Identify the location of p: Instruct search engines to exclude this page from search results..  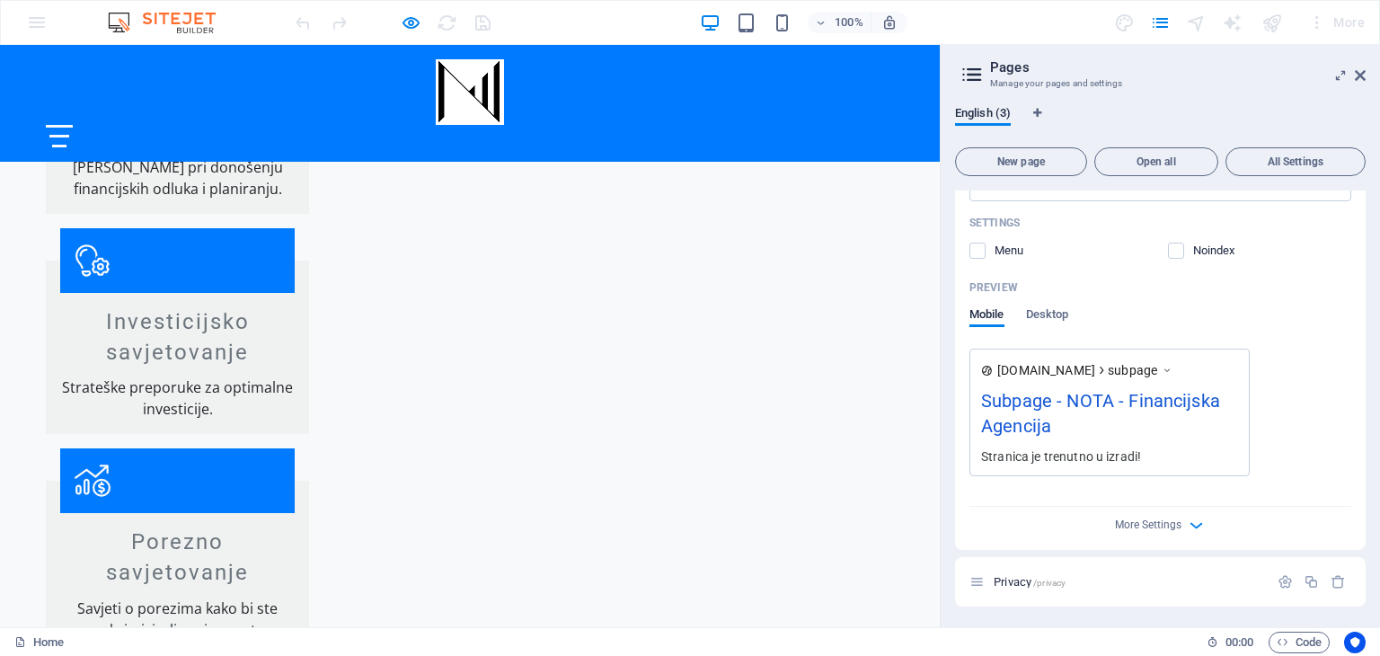
(1222, 251).